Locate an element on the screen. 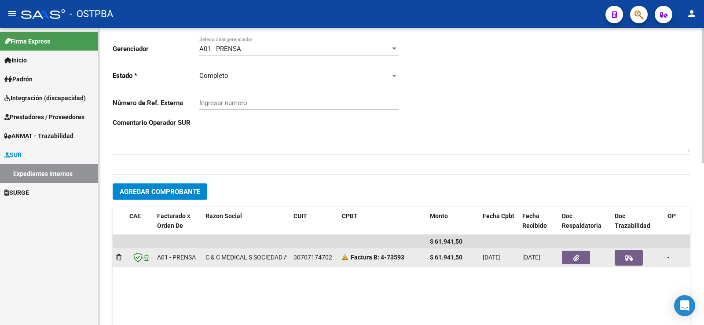  span: ANMAT - Trazabilidad is located at coordinates (39, 136).